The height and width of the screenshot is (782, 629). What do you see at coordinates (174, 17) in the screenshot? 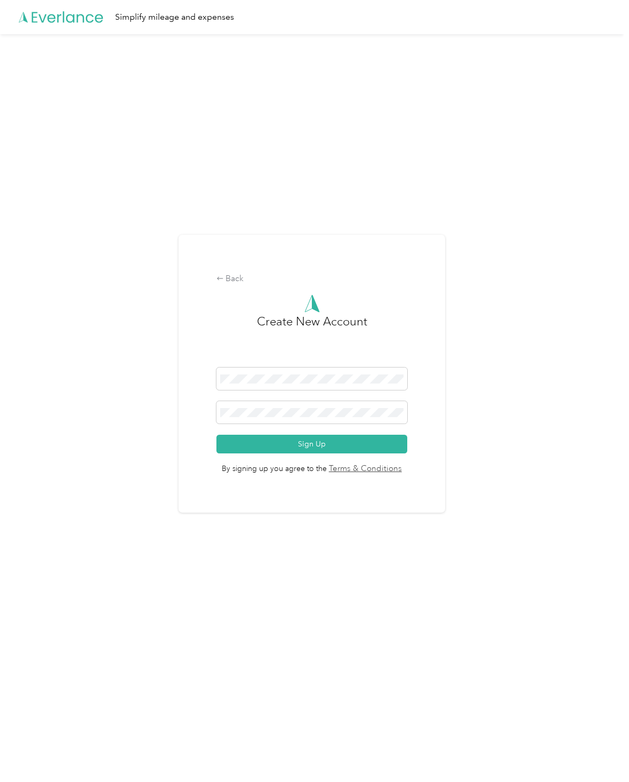
I see `div: Simplify mileage and expenses` at bounding box center [174, 17].